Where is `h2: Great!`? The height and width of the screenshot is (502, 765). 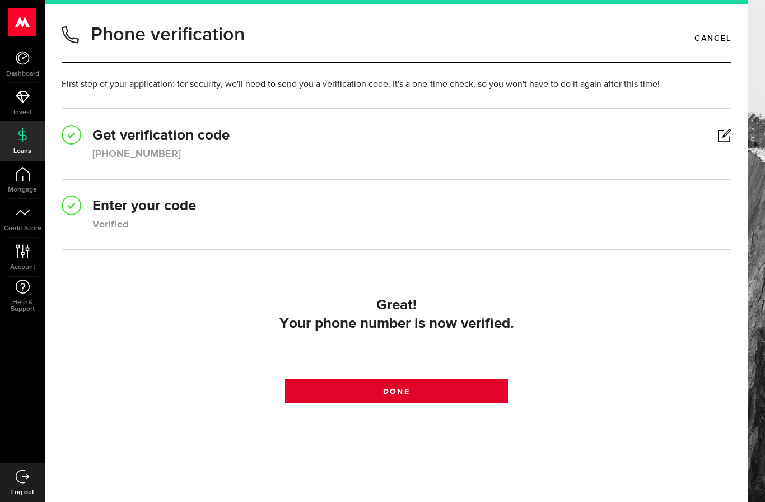
h2: Great! is located at coordinates (396, 305).